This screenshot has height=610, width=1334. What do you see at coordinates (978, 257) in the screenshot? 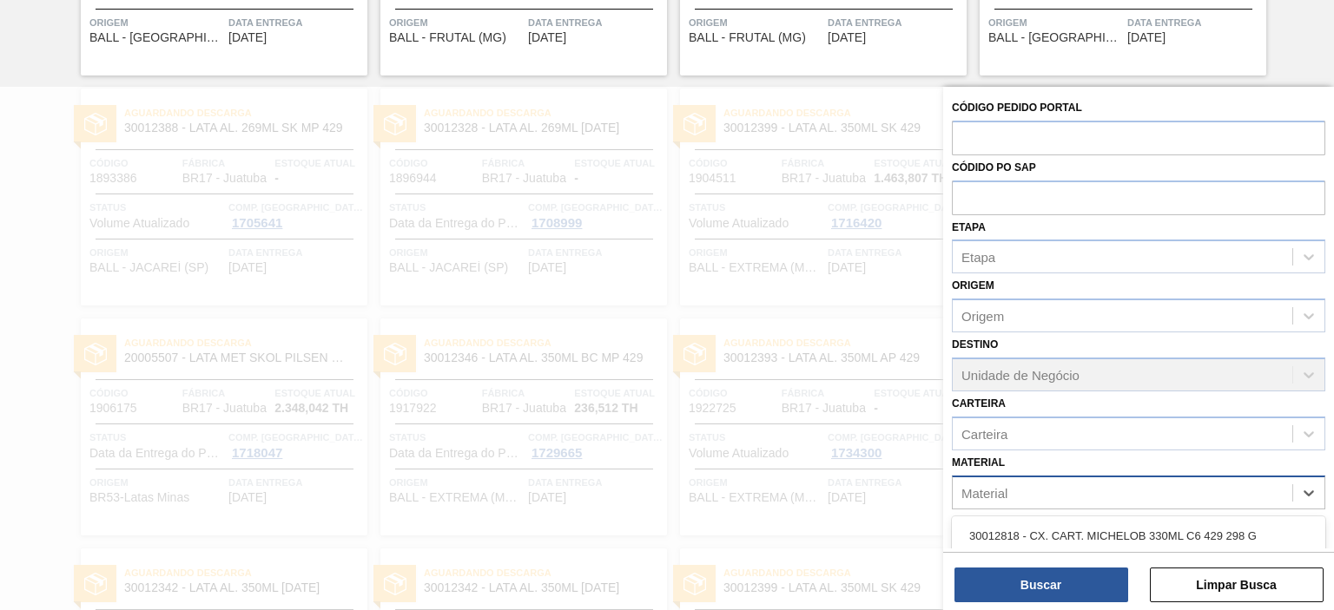
I see `div: Etapa` at bounding box center [978, 257].